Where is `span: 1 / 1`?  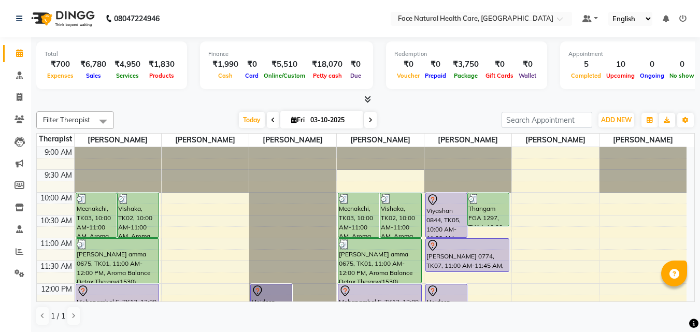 span: 1 / 1 is located at coordinates (58, 316).